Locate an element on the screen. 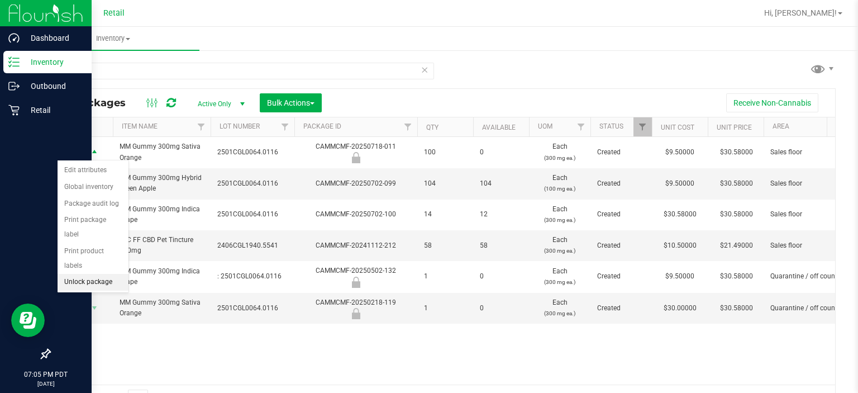 Image resolution: width=858 pixels, height=393 pixels. div: CAMMCMF-20250502-132 is located at coordinates (356, 276).